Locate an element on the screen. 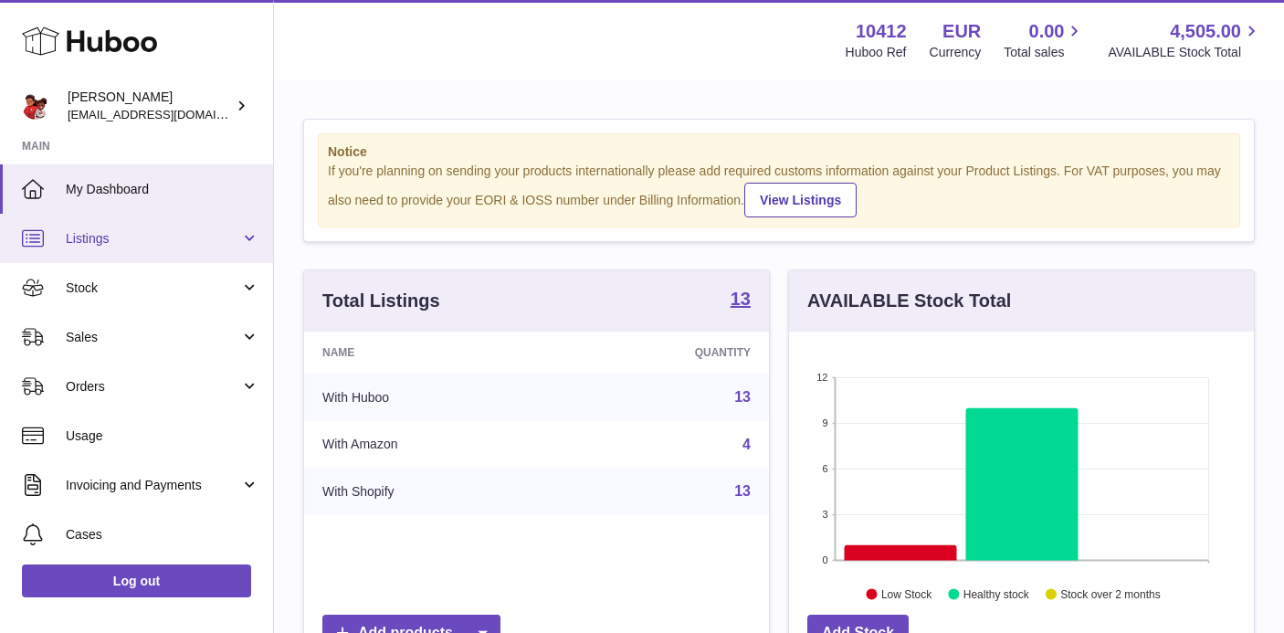 This screenshot has height=633, width=1284. h3: Total Listings is located at coordinates (381, 300).